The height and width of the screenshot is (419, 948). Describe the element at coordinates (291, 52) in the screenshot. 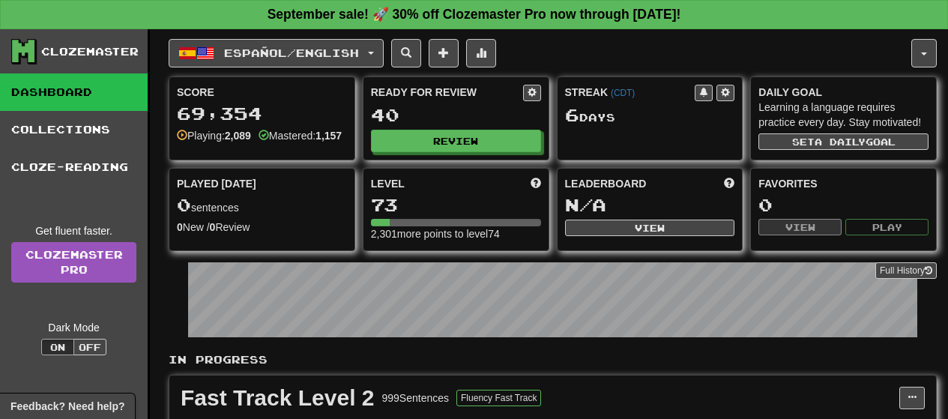

I see `span: Español / English` at that location.